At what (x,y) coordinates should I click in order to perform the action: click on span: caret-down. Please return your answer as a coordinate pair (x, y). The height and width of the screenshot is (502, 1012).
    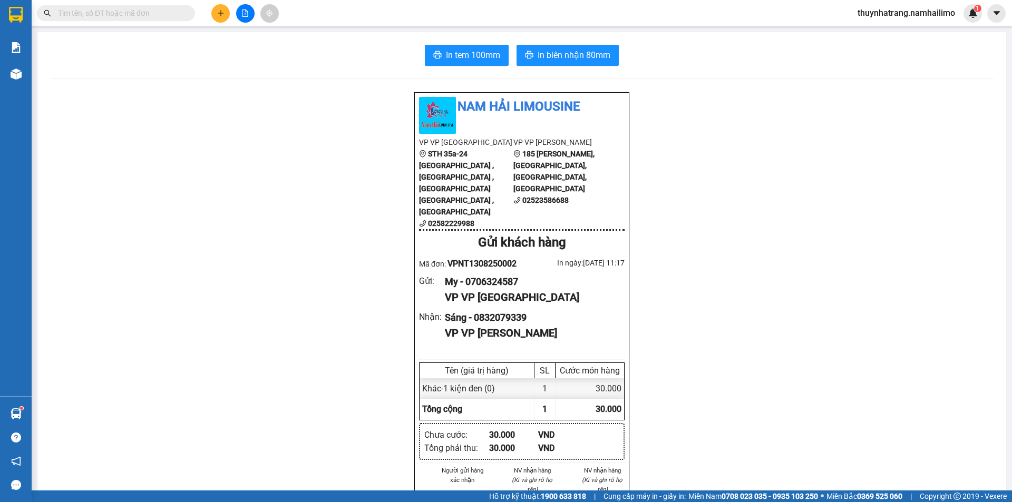
    Looking at the image, I should click on (997, 13).